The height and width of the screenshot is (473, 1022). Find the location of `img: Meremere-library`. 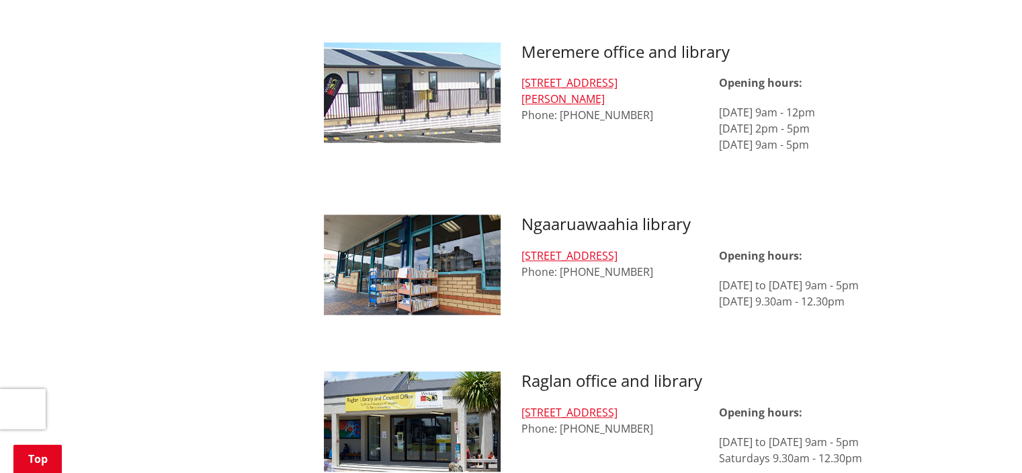

img: Meremere-library is located at coordinates (413, 92).